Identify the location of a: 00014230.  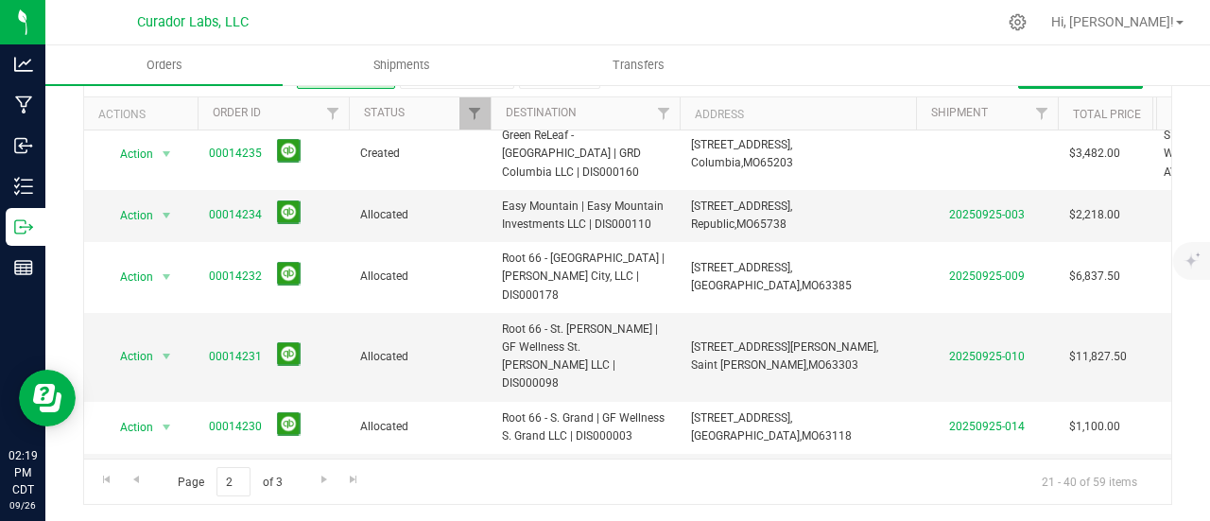
(235, 426).